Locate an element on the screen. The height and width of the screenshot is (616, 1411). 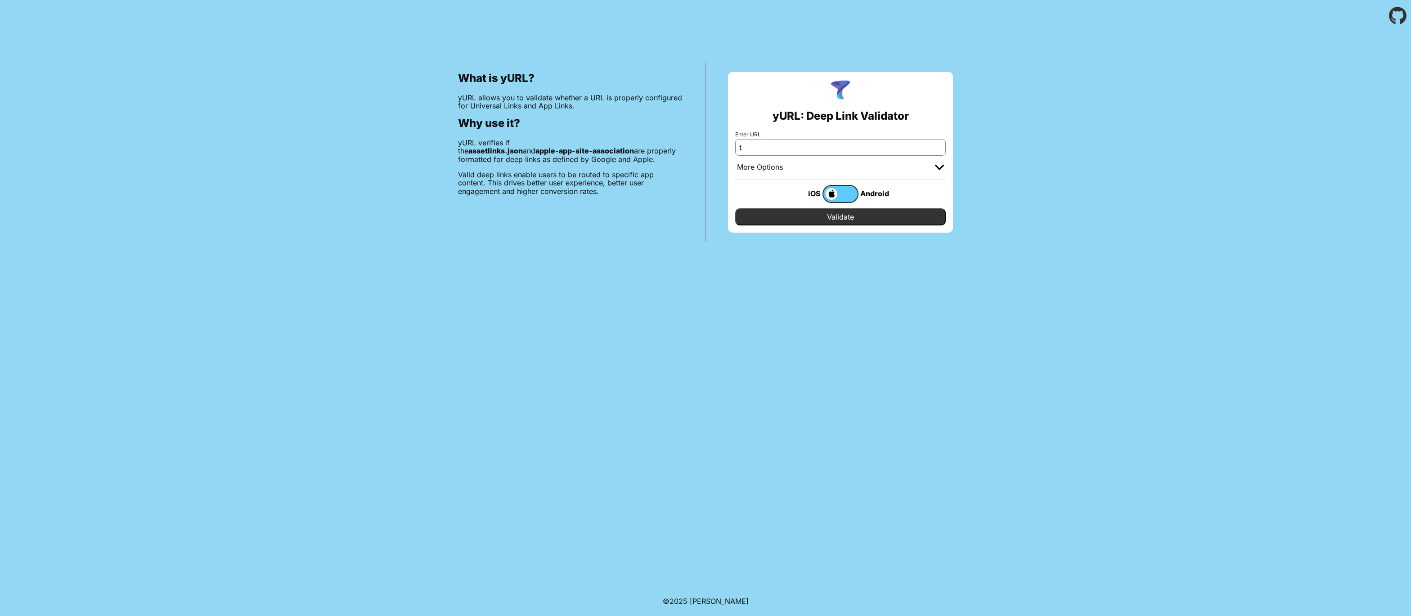
input: e.g. https://app.chayev.com/xyx is located at coordinates (841, 147).